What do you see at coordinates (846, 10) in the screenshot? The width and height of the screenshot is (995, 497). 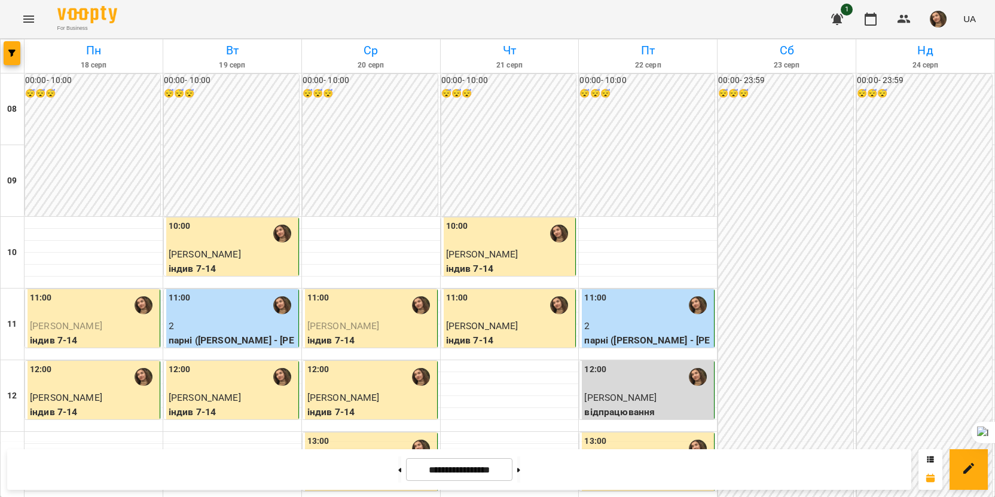 I see `span: 1` at bounding box center [846, 10].